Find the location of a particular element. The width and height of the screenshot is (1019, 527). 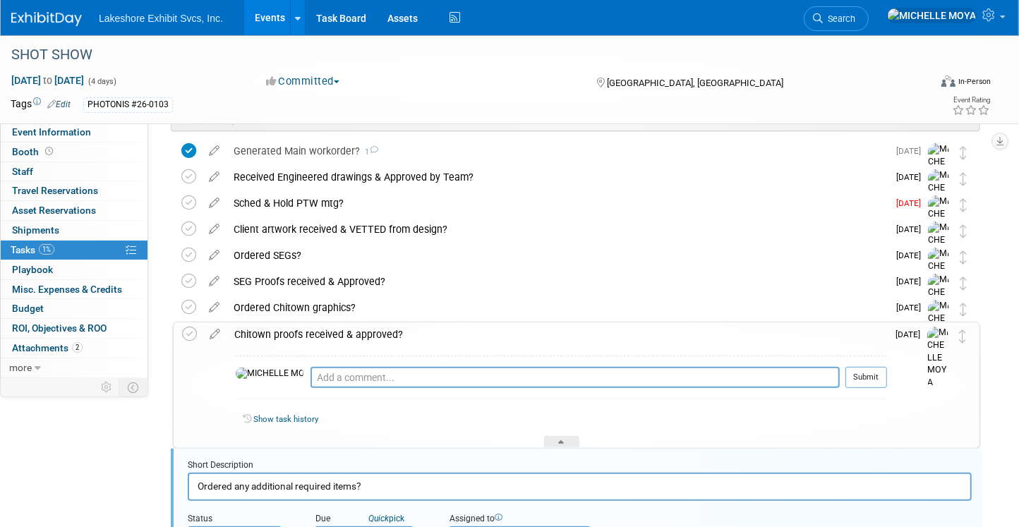

div: Due is located at coordinates (371, 519).